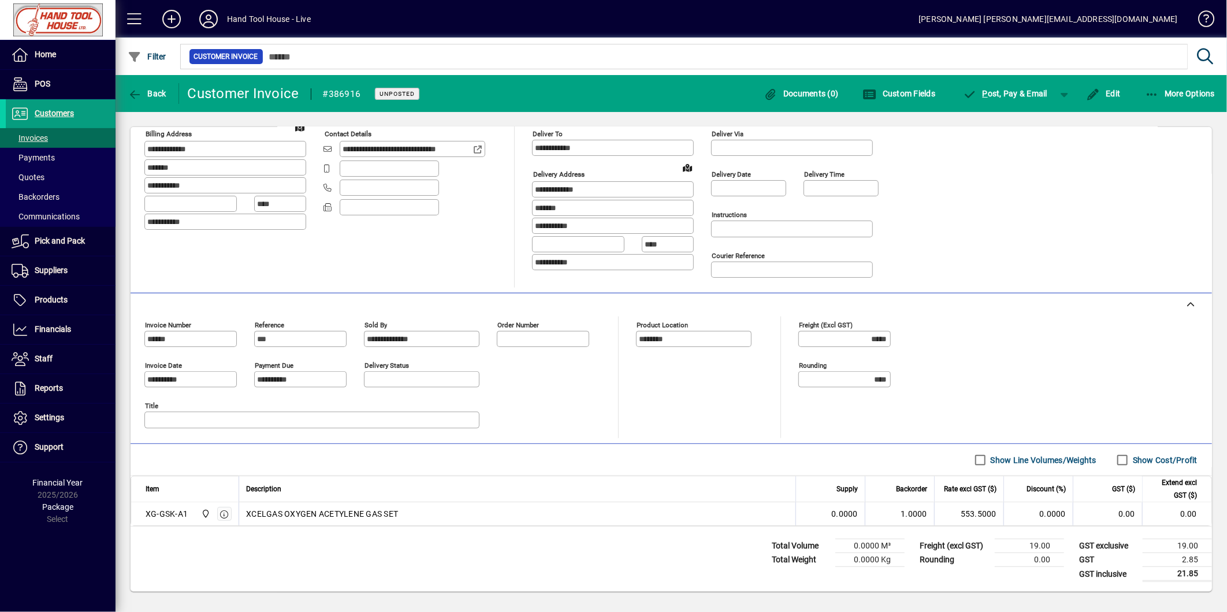  Describe the element at coordinates (147, 57) in the screenshot. I see `button: Filter` at that location.